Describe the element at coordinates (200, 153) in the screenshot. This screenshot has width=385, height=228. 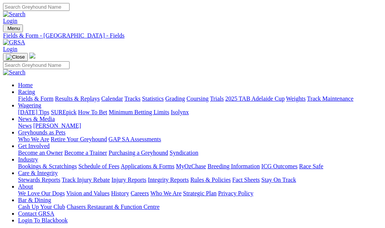
I see `div: Get Involved` at that location.